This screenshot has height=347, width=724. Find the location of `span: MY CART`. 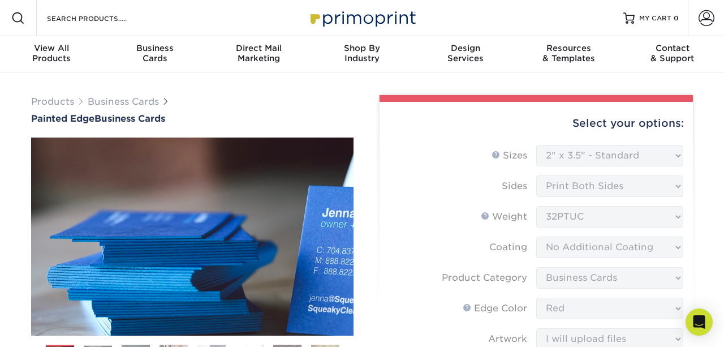

span: MY CART is located at coordinates (655, 18).